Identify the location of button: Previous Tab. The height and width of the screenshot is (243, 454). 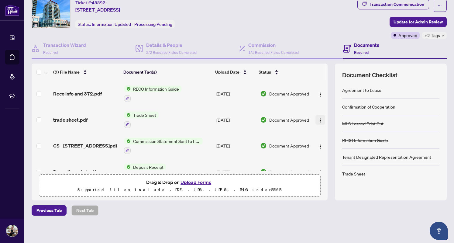
(49, 210).